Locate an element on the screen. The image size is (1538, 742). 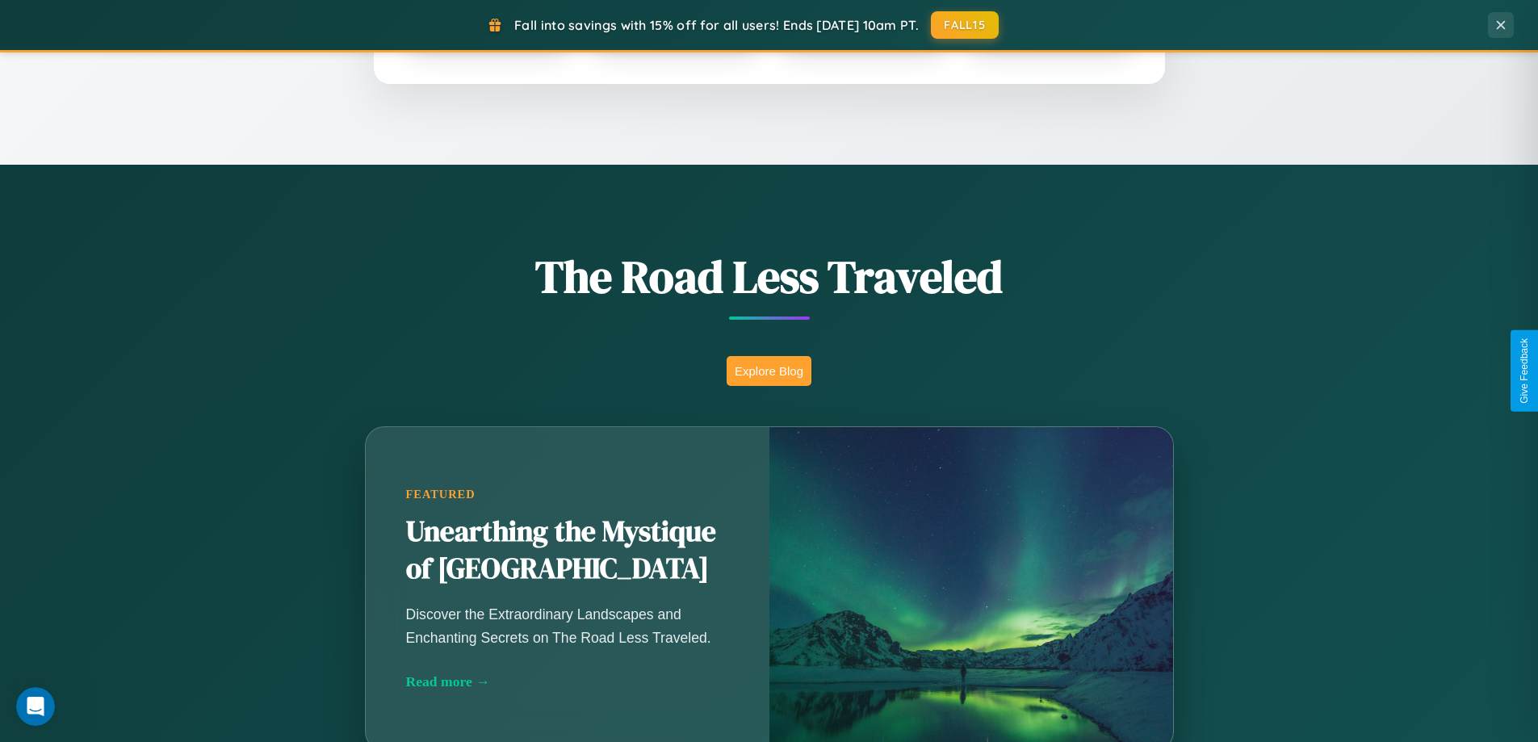
h1: The Road Less Traveled is located at coordinates (770, 276).